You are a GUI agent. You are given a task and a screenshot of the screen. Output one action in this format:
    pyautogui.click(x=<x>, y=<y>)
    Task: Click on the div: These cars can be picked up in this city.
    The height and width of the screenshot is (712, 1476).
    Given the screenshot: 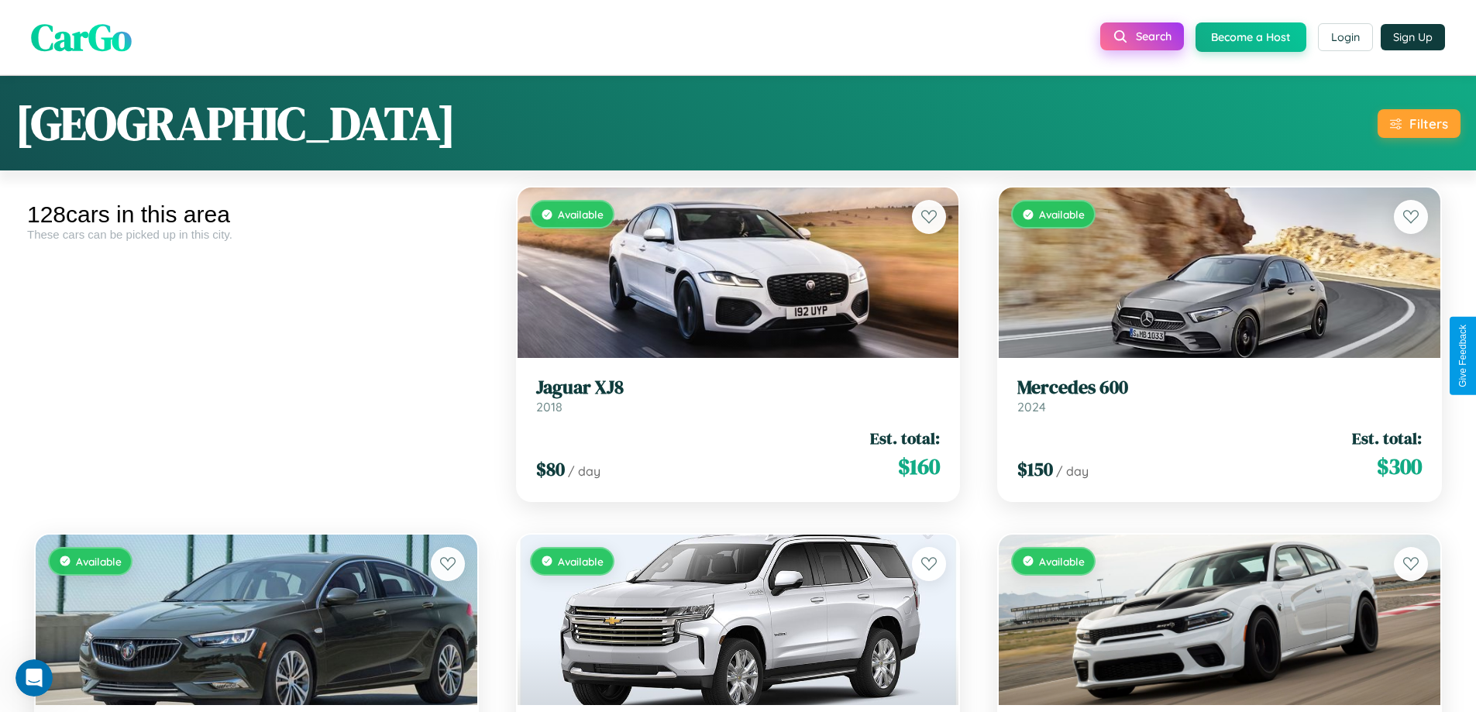 What is the action you would take?
    pyautogui.click(x=256, y=234)
    